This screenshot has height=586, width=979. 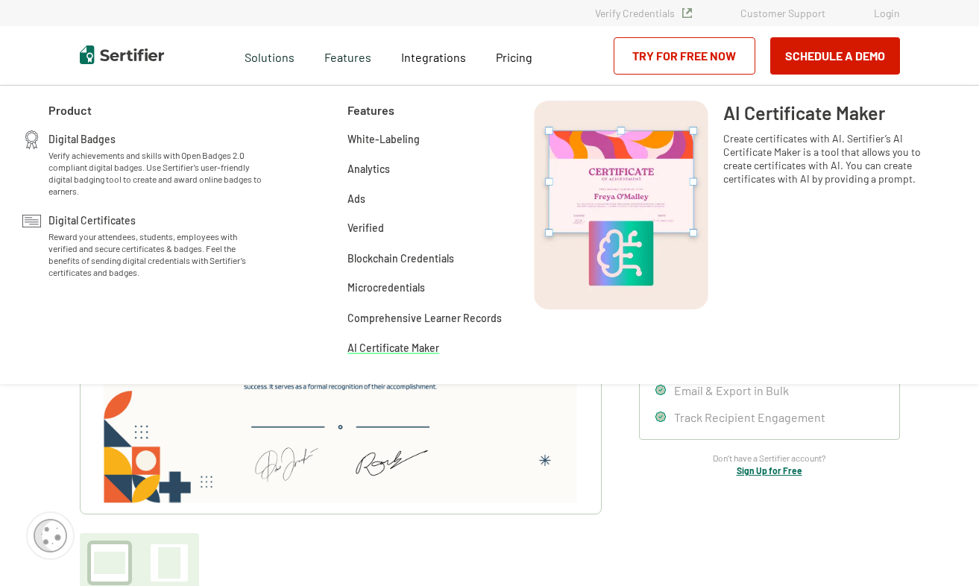 What do you see at coordinates (386, 287) in the screenshot?
I see `span: Microcredentials` at bounding box center [386, 287].